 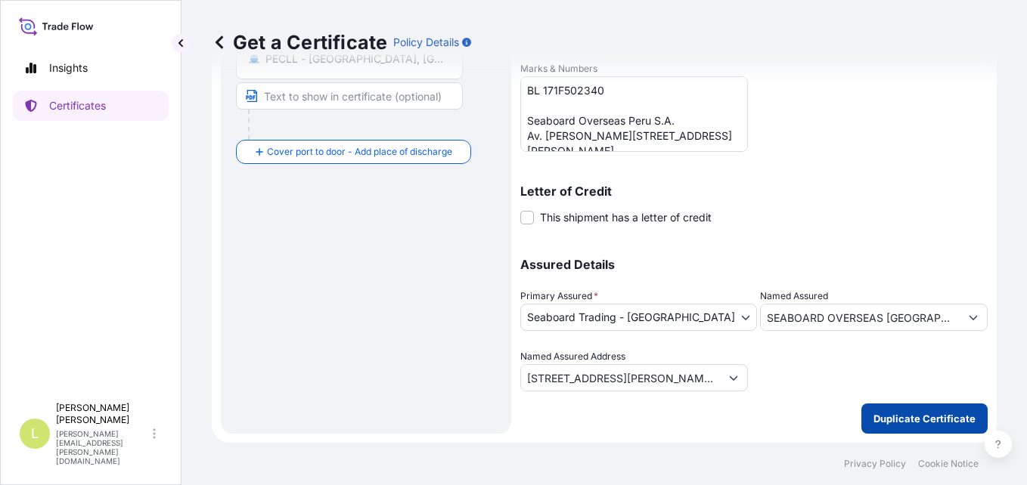 What do you see at coordinates (875, 464) in the screenshot?
I see `a: Privacy Policy` at bounding box center [875, 464].